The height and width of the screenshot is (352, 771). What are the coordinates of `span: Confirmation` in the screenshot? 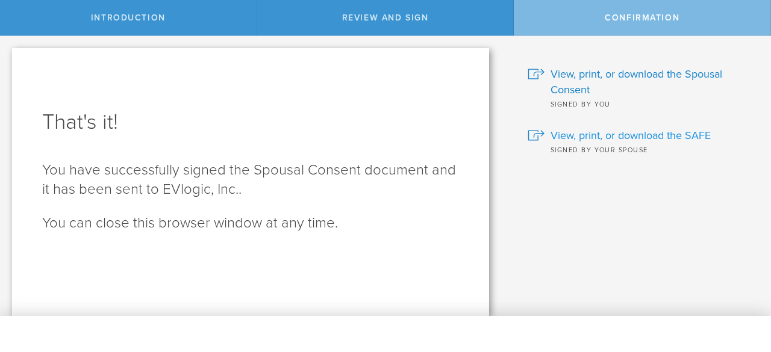 It's located at (642, 17).